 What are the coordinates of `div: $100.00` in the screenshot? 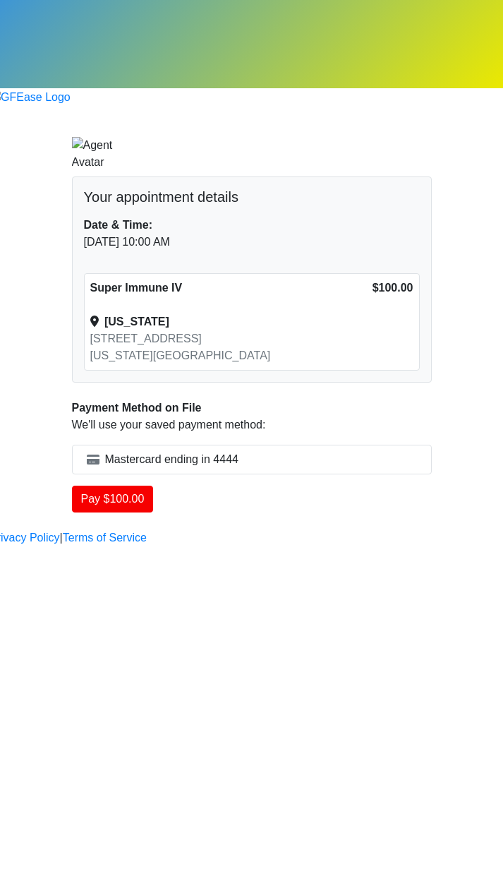 It's located at (393, 288).